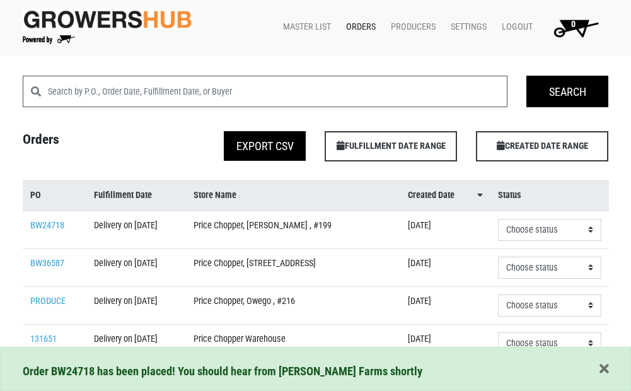 This screenshot has height=391, width=631. Describe the element at coordinates (542, 146) in the screenshot. I see `span: CREATED DATE RANGE` at that location.